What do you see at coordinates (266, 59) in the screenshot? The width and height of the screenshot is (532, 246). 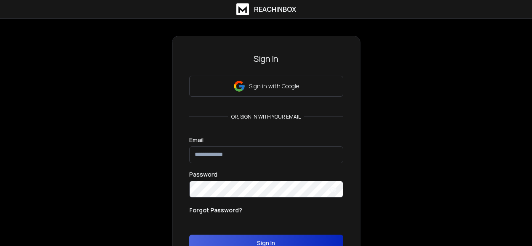 I see `h3: Sign In` at bounding box center [266, 59].